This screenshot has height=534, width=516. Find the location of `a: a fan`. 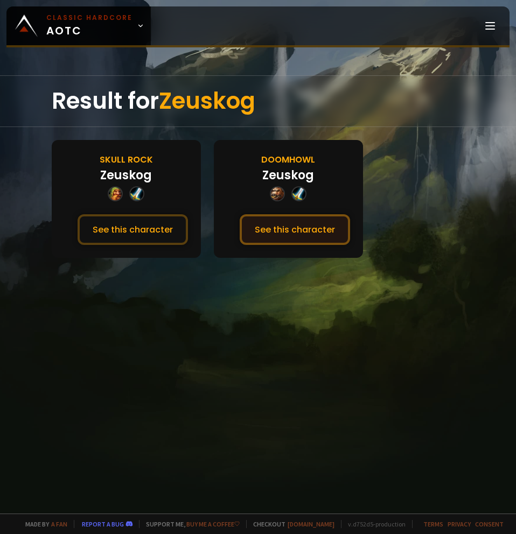

a: a fan is located at coordinates (59, 524).